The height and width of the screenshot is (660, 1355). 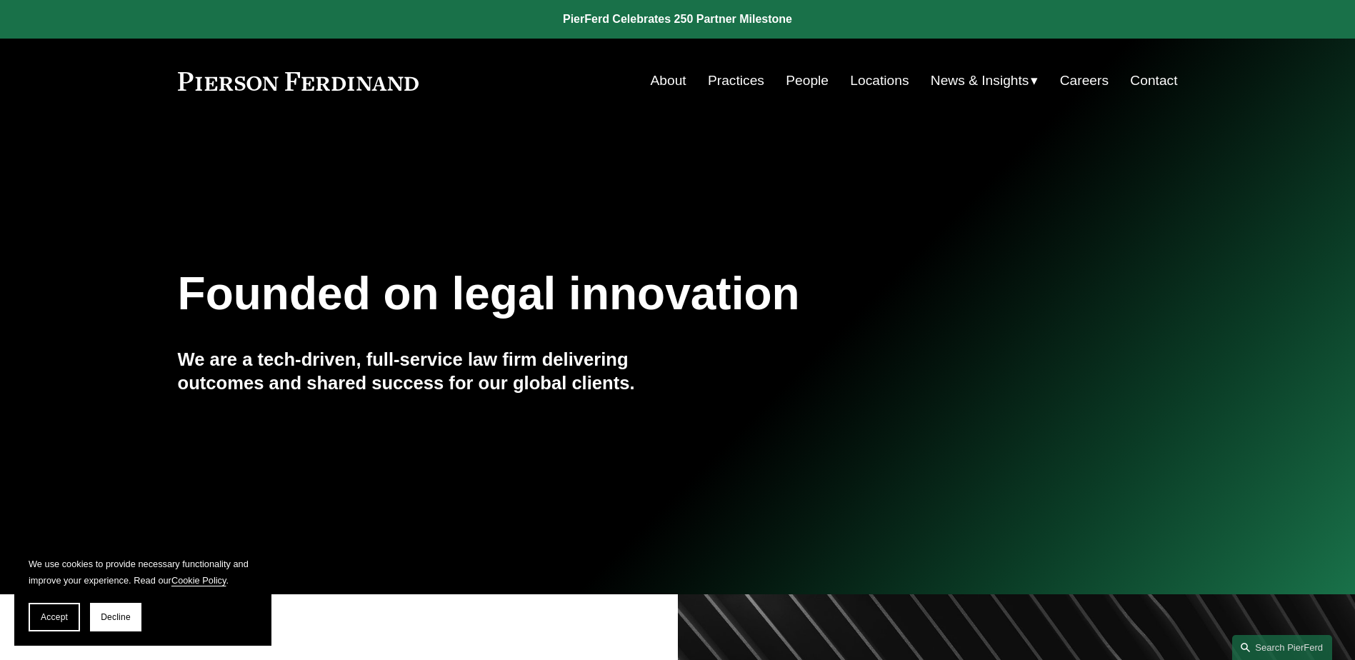 I want to click on section: Cookie banner, so click(x=143, y=594).